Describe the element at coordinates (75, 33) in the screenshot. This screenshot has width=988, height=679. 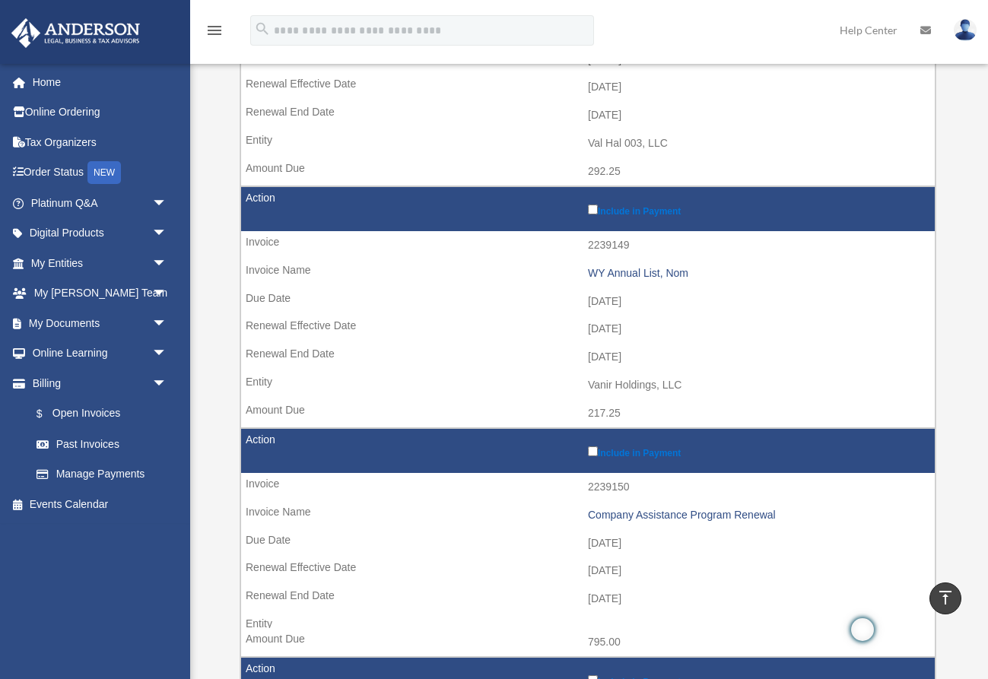
I see `img: Anderson Advisors Platinum Portal` at that location.